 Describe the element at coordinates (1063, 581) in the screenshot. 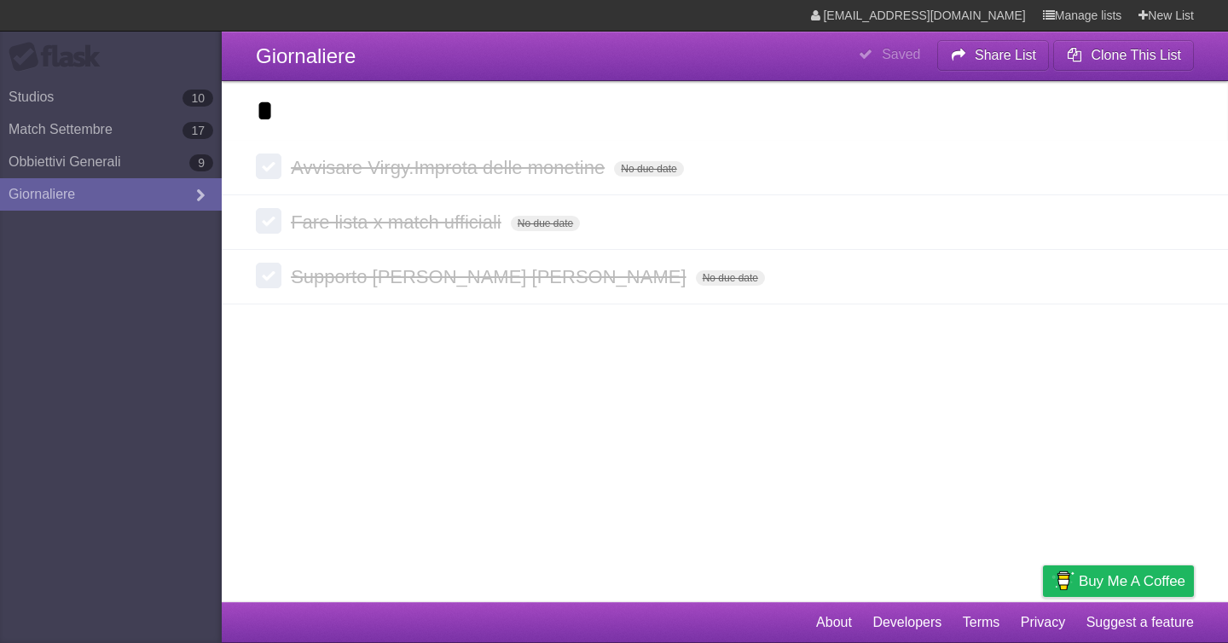

I see `img: Buy me a coffee` at that location.